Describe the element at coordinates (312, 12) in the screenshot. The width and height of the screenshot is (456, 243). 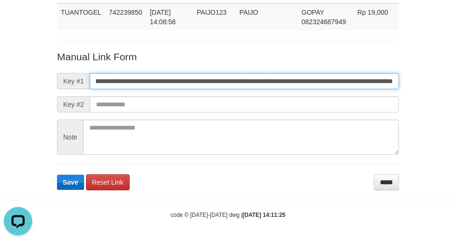
I see `span: GOPAY` at that location.